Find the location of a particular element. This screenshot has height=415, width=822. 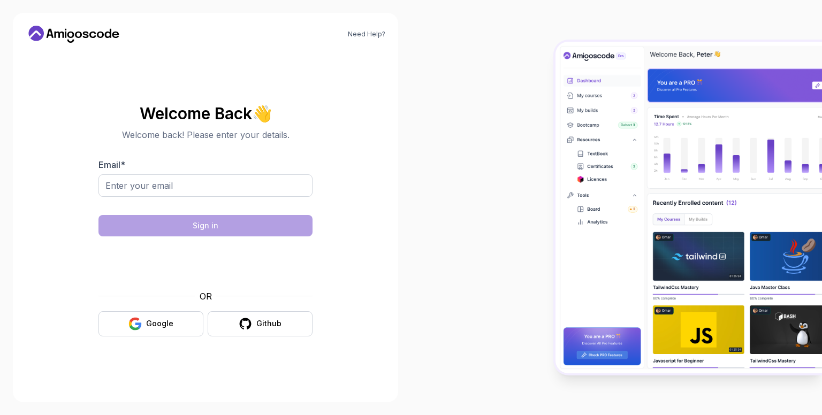

input: Enter your email is located at coordinates (205, 186).